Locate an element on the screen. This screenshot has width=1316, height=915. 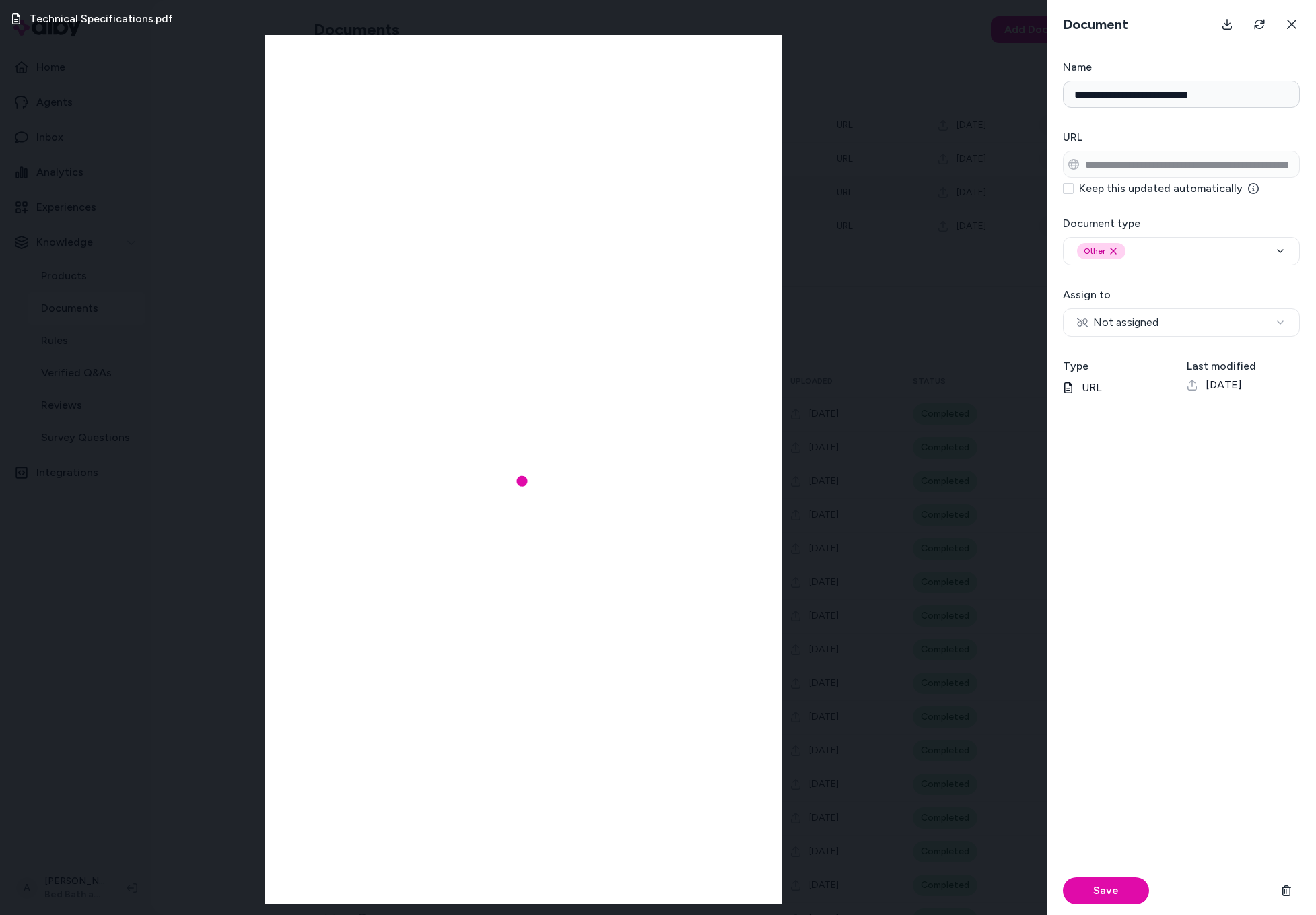
button: OtherRemove other option is located at coordinates (1182, 251).